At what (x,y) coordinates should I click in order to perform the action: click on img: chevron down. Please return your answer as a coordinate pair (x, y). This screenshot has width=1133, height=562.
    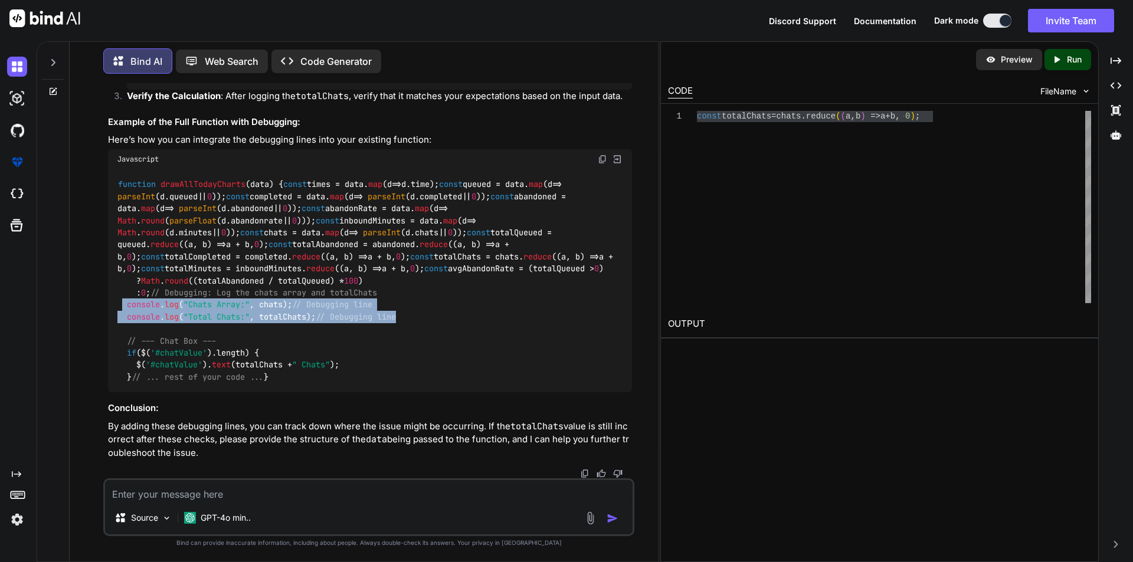
    Looking at the image, I should click on (1086, 91).